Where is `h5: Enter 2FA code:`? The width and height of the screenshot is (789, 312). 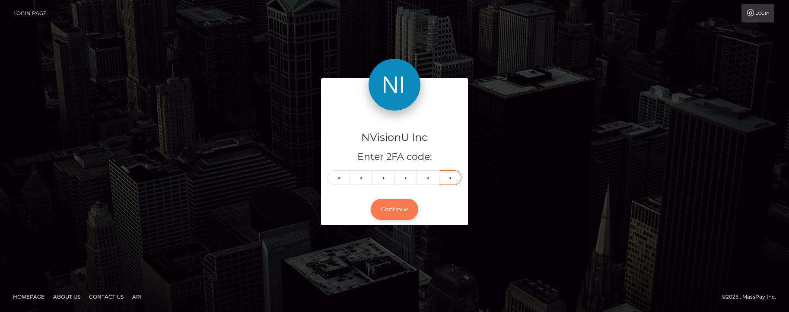
h5: Enter 2FA code: is located at coordinates (394, 157).